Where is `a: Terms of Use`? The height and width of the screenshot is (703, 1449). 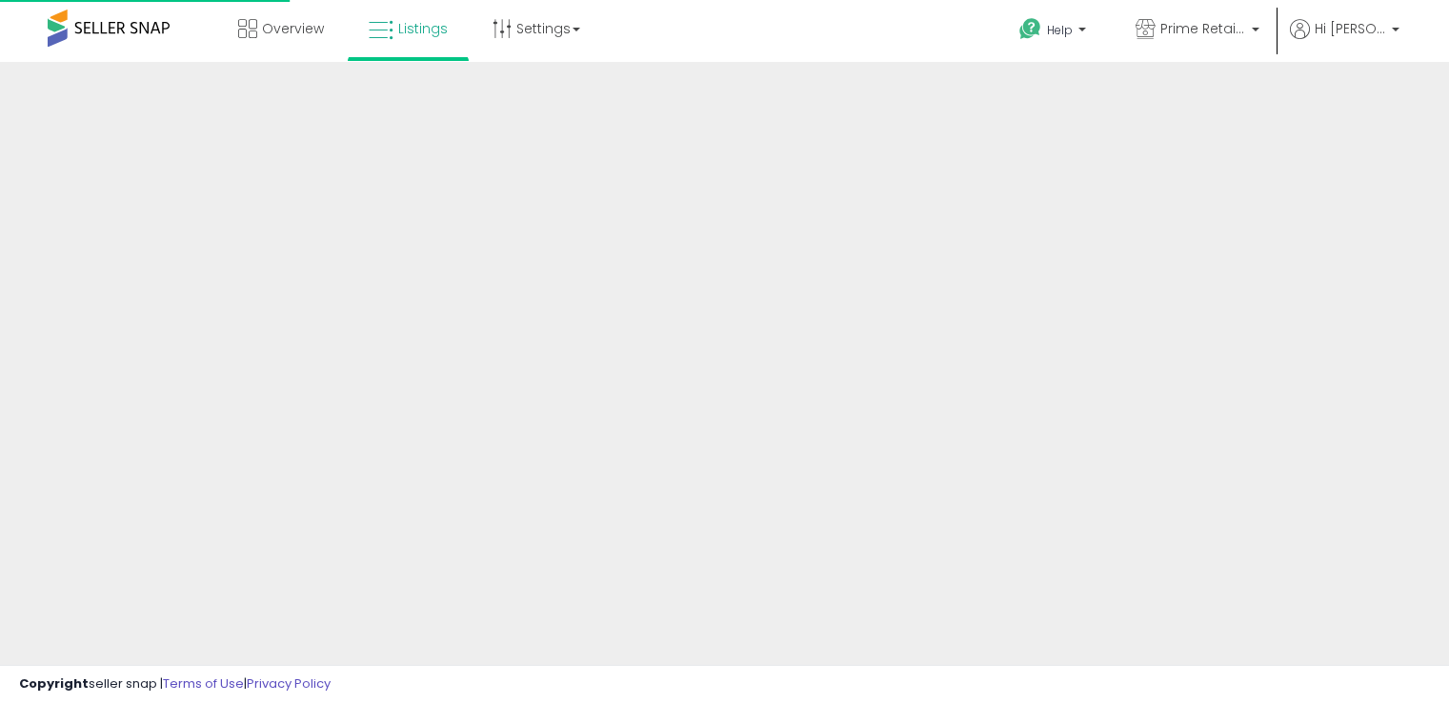 a: Terms of Use is located at coordinates (203, 683).